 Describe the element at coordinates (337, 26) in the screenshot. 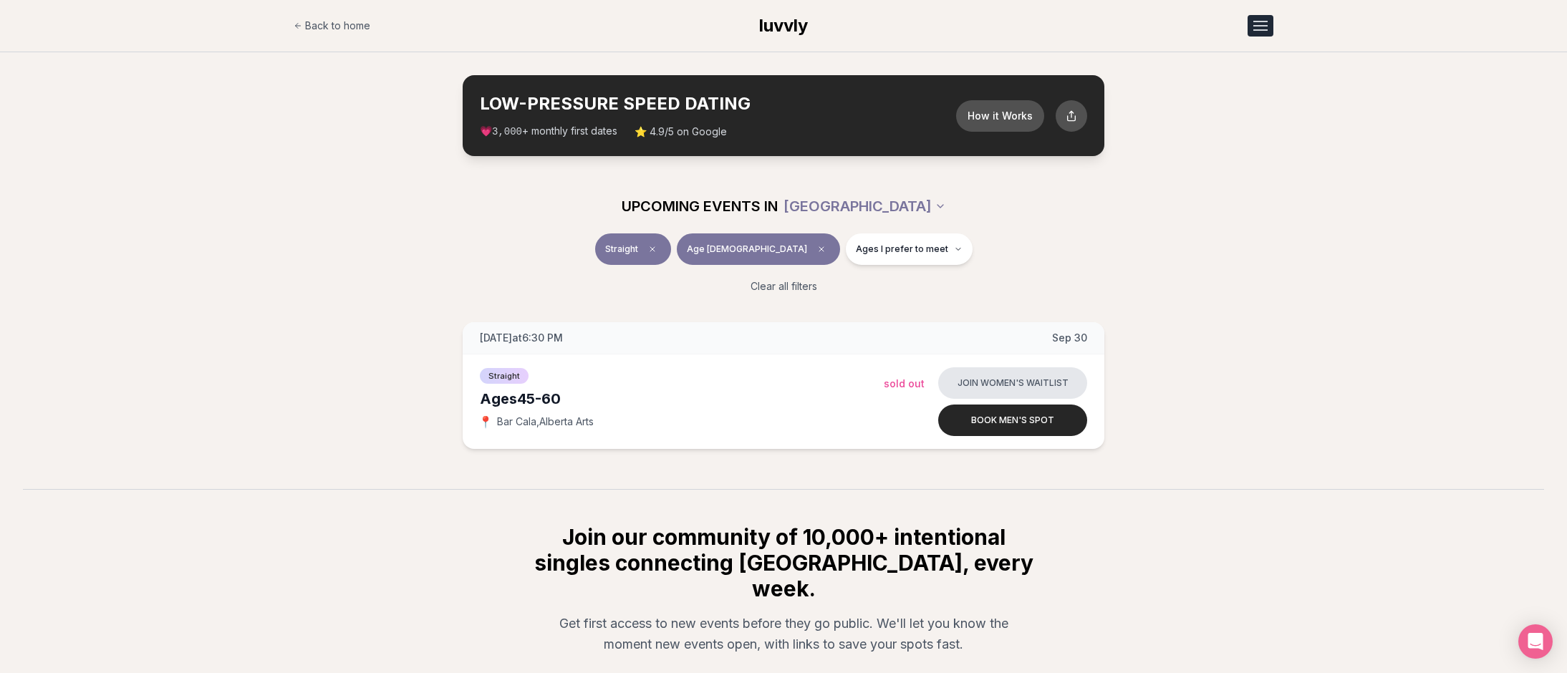

I see `span: Back to home` at that location.